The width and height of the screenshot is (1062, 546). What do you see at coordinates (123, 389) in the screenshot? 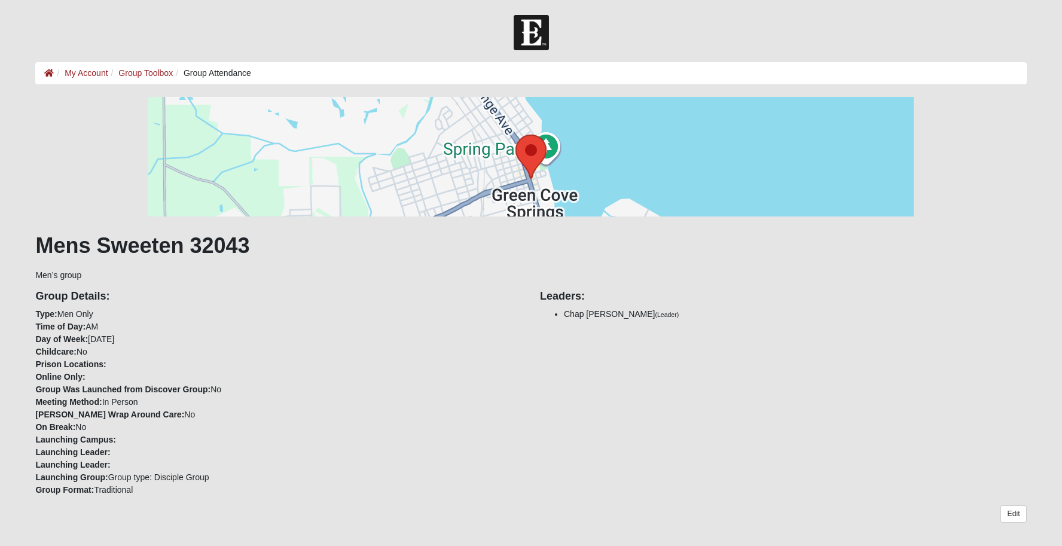
I see `strong: Group Was Launched from Discover Group:` at bounding box center [123, 389].